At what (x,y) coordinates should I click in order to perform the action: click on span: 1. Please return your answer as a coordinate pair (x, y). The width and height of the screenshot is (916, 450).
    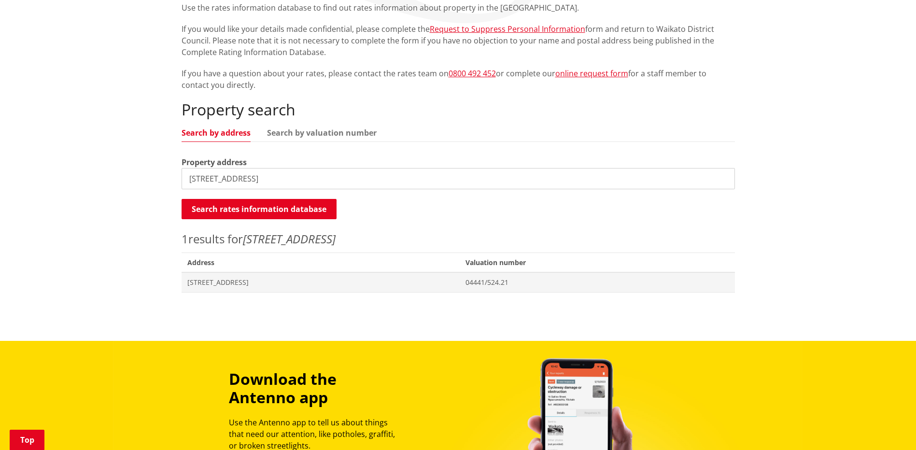
    Looking at the image, I should click on (185, 239).